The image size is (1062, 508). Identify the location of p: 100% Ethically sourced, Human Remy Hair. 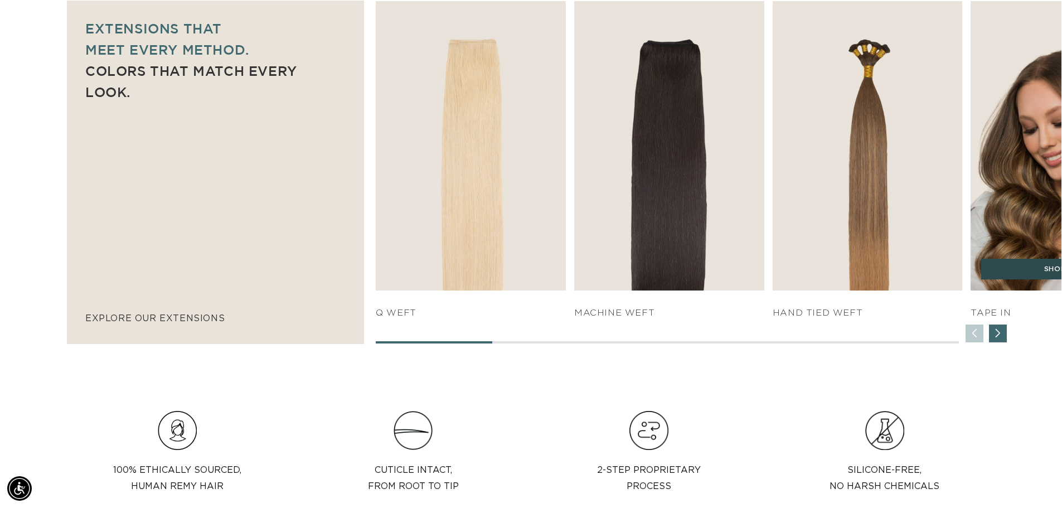
(177, 478).